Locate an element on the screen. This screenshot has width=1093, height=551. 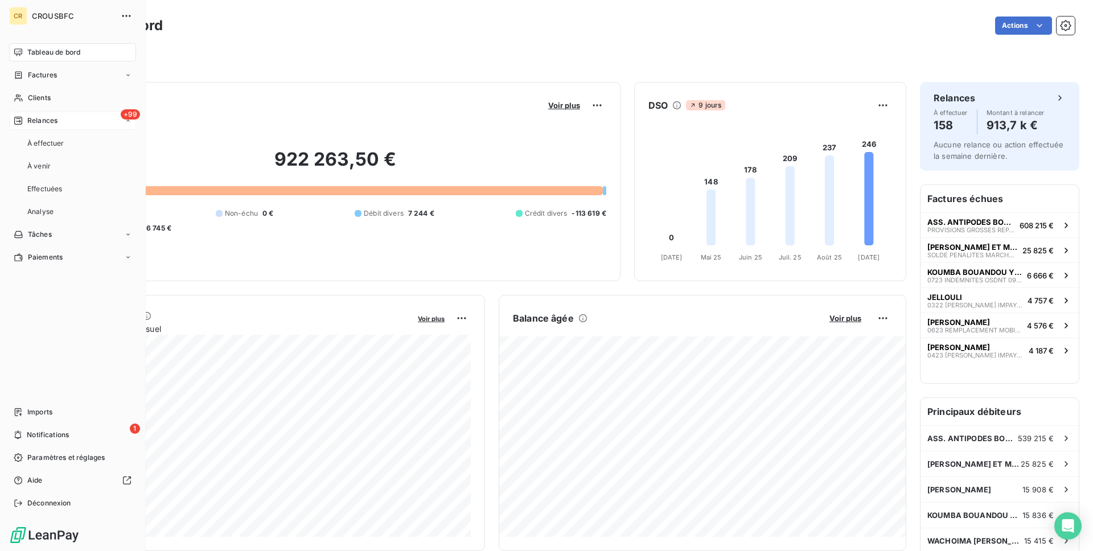
span: 15 908 € is located at coordinates (1038, 490).